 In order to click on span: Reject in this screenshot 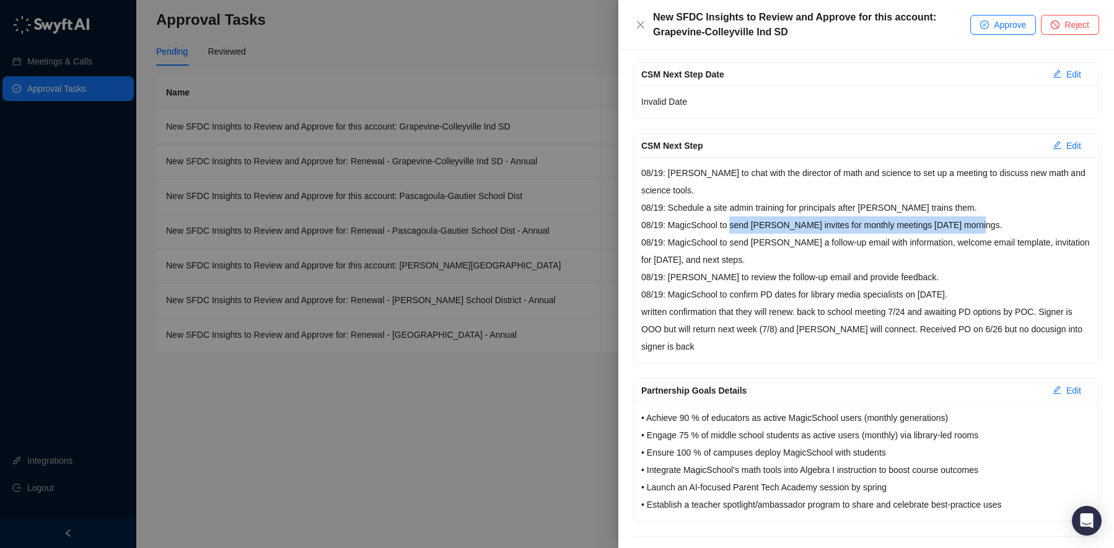, I will do `click(1076, 25)`.